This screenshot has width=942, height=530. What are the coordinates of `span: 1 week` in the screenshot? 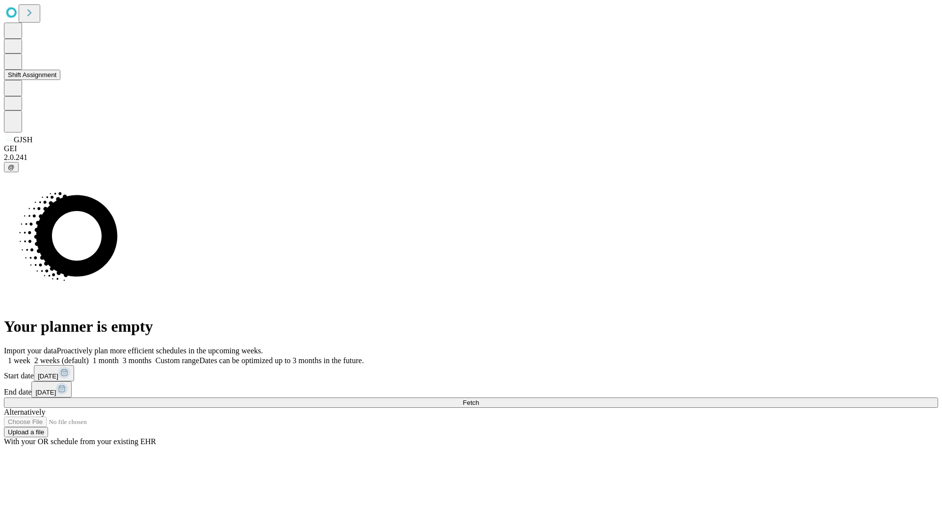 It's located at (19, 360).